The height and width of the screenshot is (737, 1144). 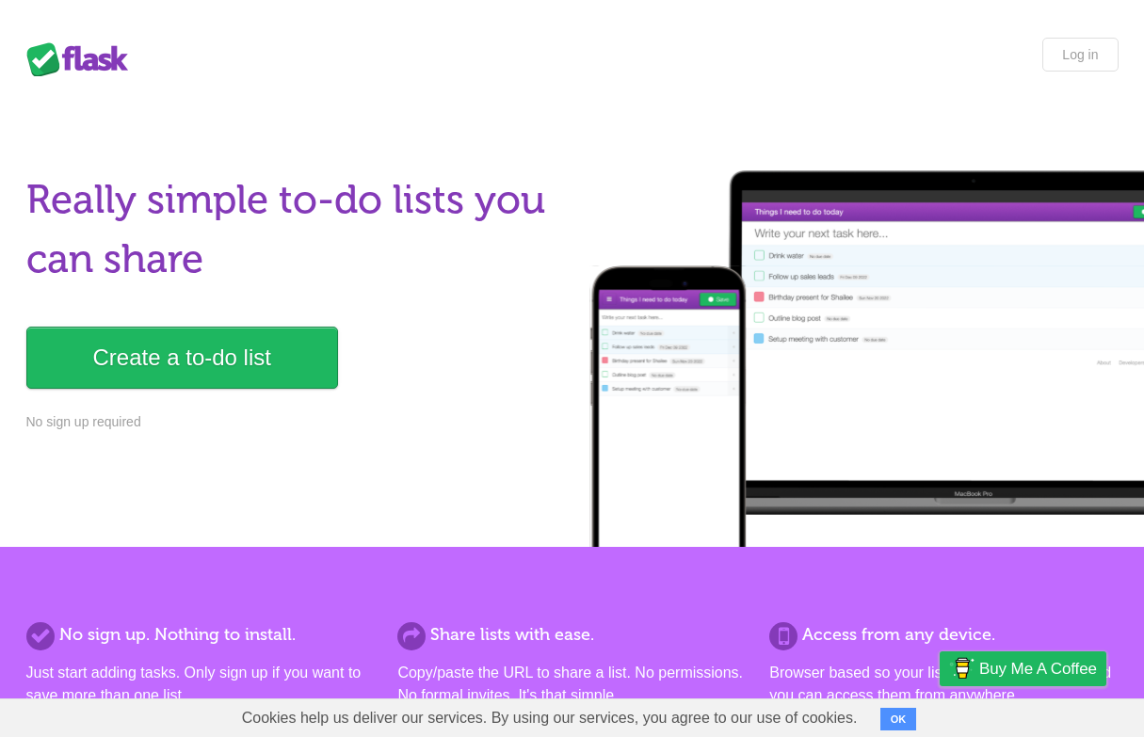 I want to click on h2: No sign up. Nothing to install., so click(x=201, y=635).